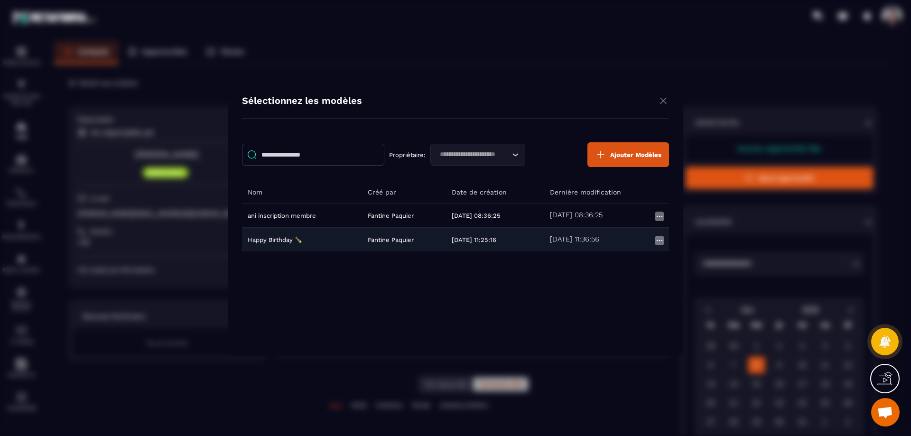 The width and height of the screenshot is (911, 436). Describe the element at coordinates (302, 215) in the screenshot. I see `td: ani inscription membre` at that location.